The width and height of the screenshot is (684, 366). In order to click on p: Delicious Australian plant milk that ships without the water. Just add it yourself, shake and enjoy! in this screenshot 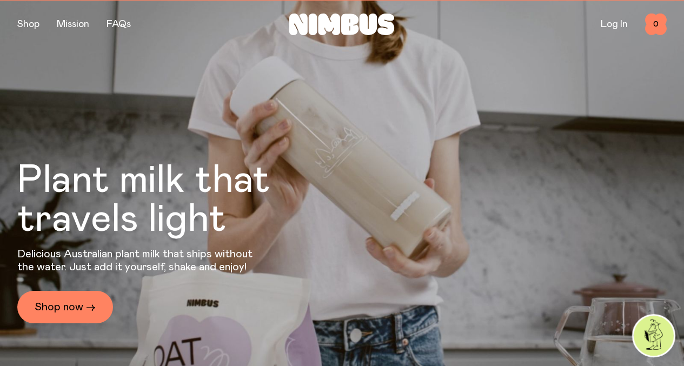, I will do `click(138, 261)`.